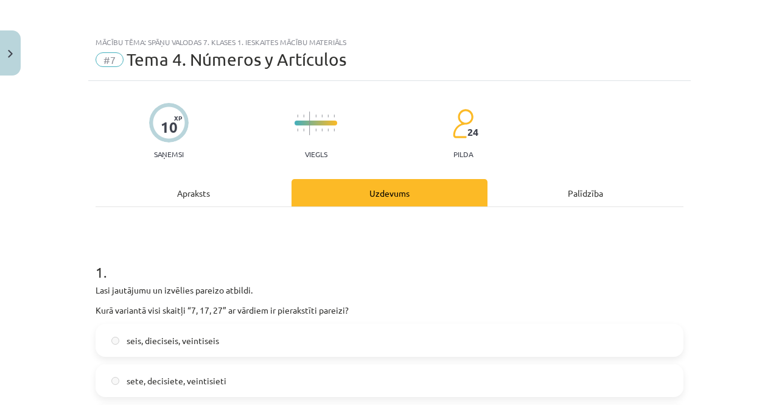 The height and width of the screenshot is (405, 779). What do you see at coordinates (316, 154) in the screenshot?
I see `p: Viegls` at bounding box center [316, 154].